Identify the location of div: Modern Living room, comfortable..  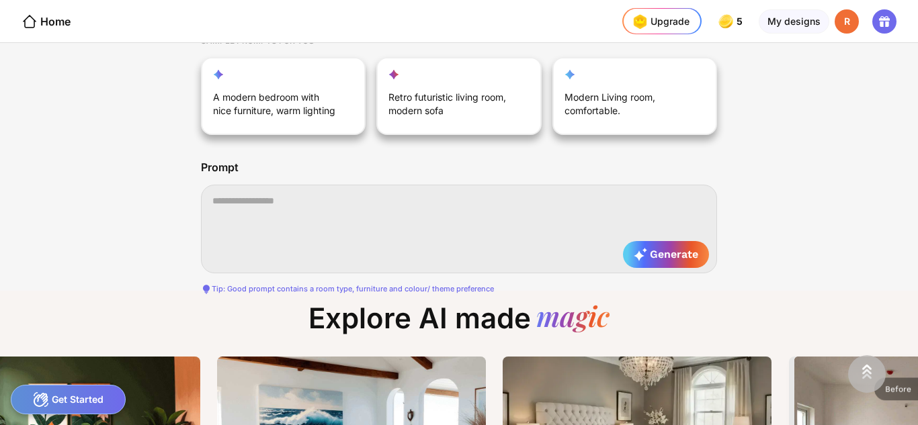
(628, 107).